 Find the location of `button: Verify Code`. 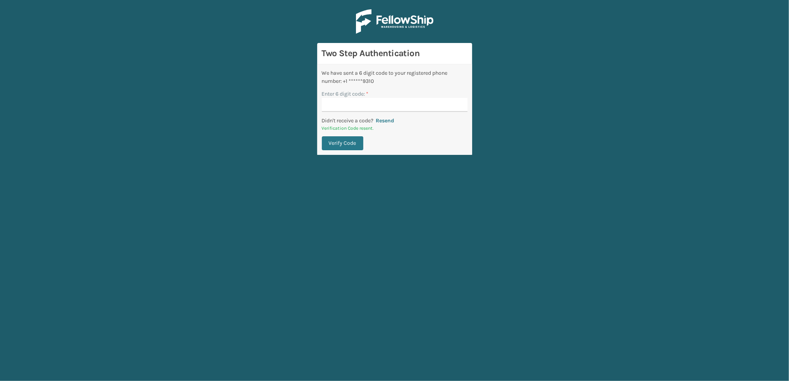

button: Verify Code is located at coordinates (342, 143).